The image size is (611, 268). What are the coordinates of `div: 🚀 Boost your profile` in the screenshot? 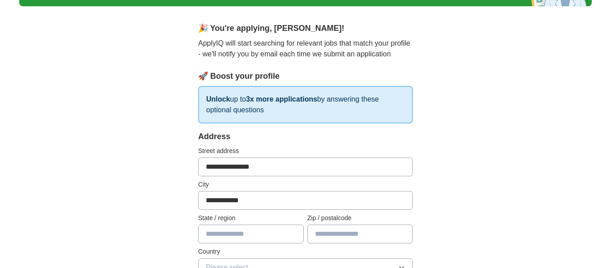 It's located at (305, 76).